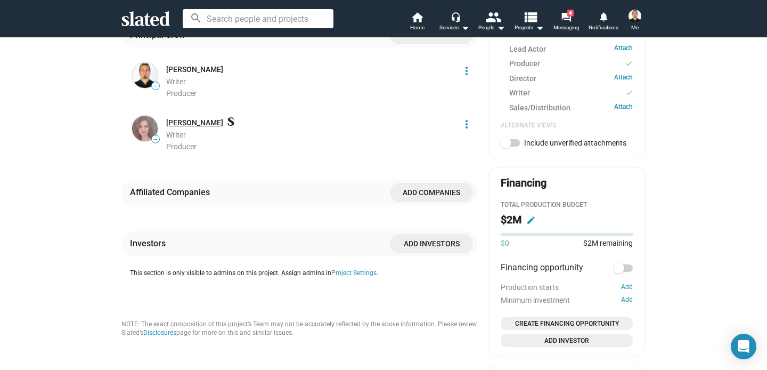  What do you see at coordinates (567, 340) in the screenshot?
I see `span: Add Investor` at bounding box center [567, 340].